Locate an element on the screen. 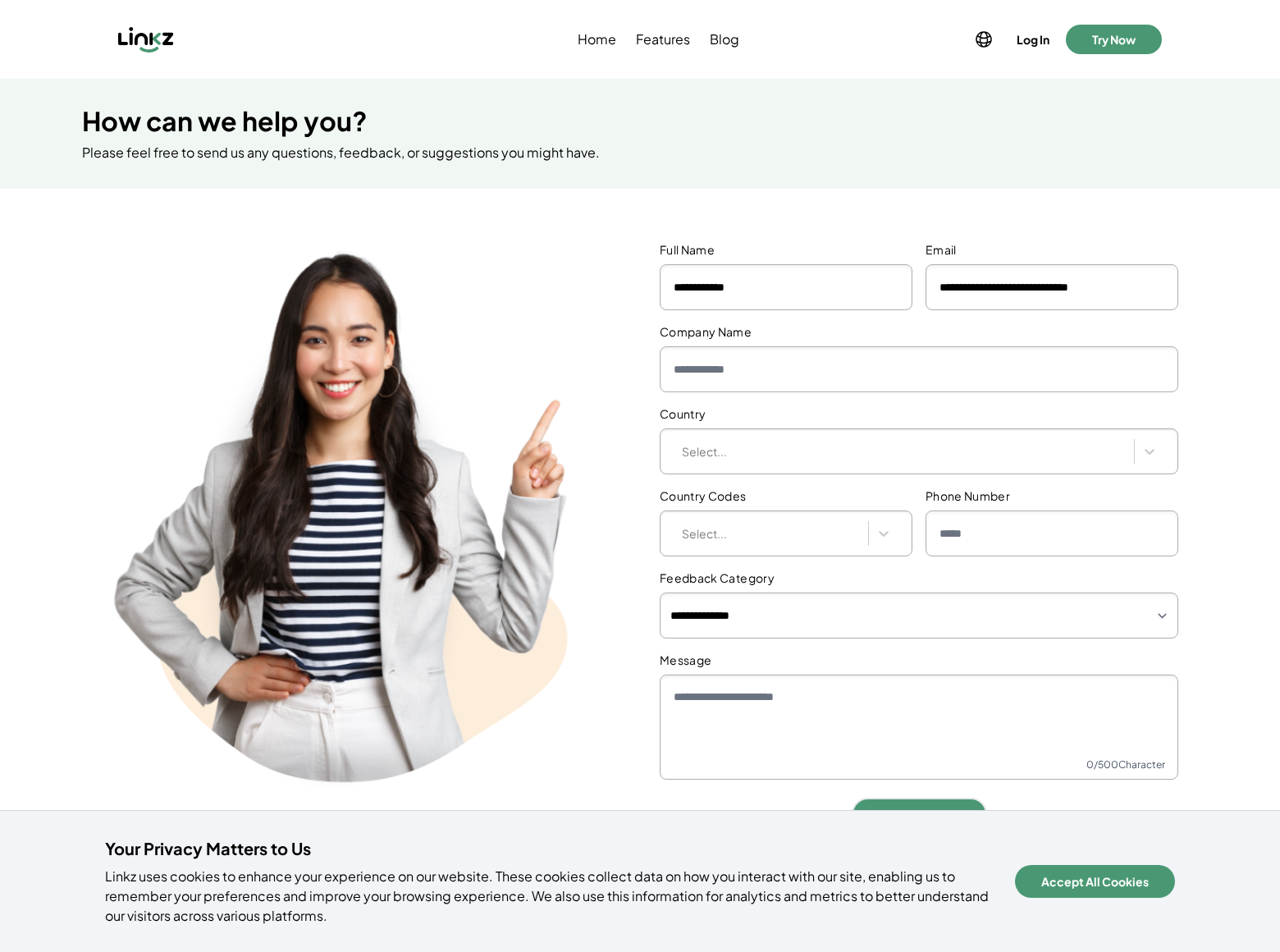 This screenshot has width=1280, height=952. a: Home is located at coordinates (596, 39).